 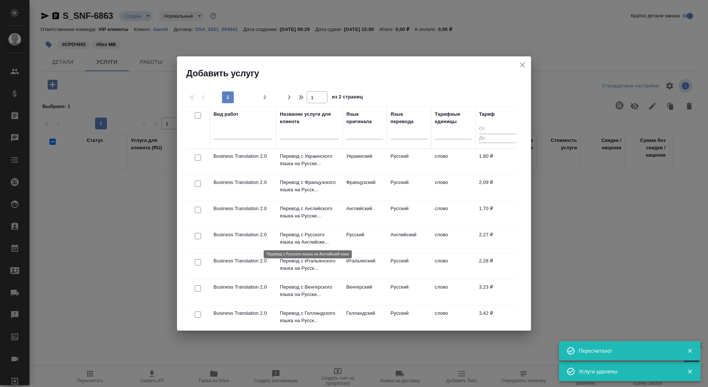 What do you see at coordinates (487, 114) in the screenshot?
I see `div: Тариф` at bounding box center [487, 114].